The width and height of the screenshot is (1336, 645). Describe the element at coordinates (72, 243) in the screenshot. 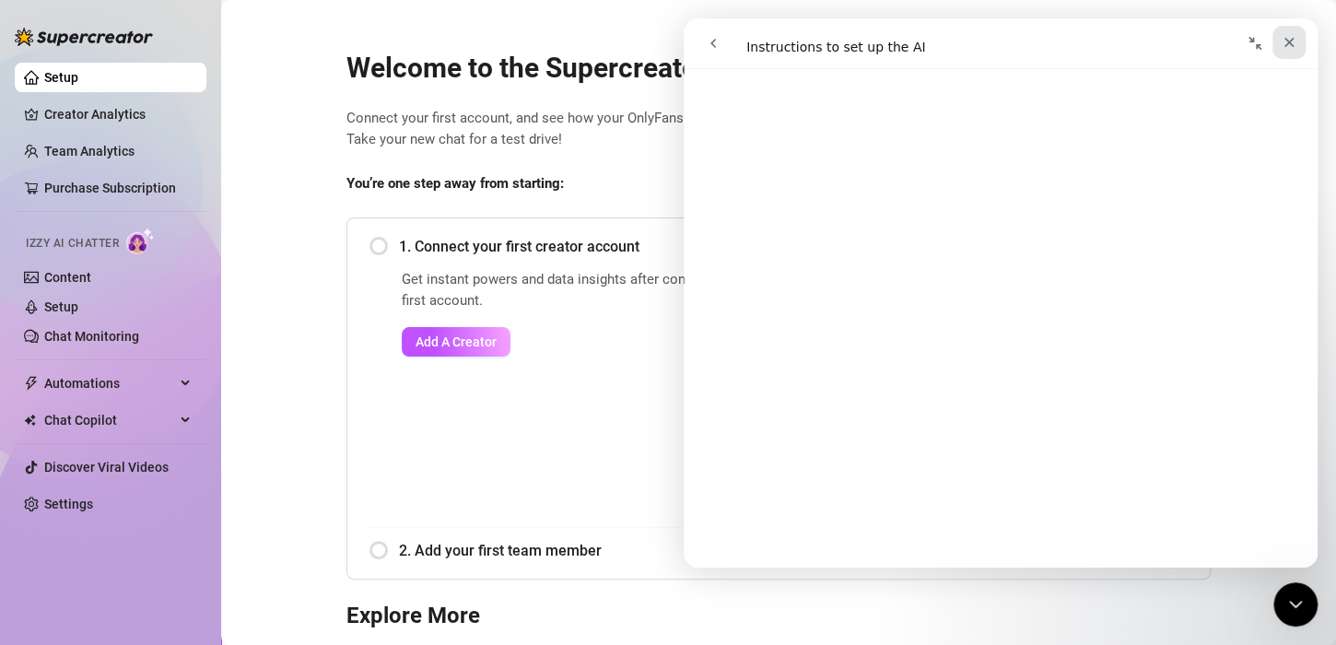

I see `span: Izzy AI Chatter` at that location.